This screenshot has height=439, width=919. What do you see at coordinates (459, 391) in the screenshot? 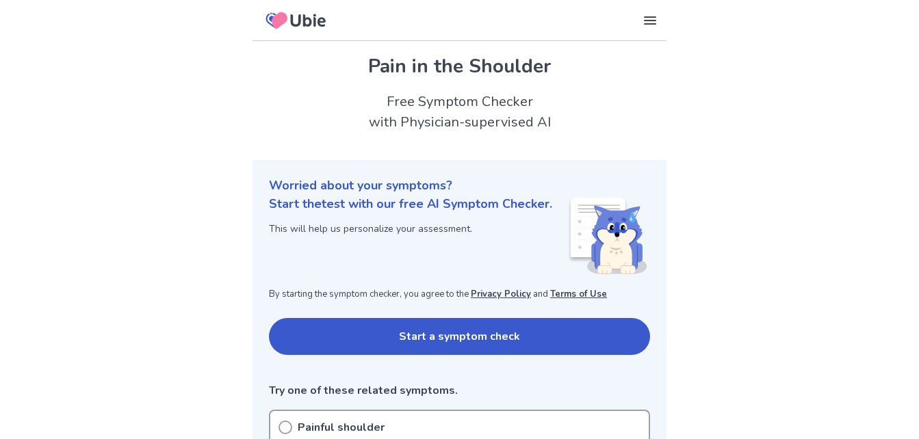
I see `p: Try one of these related symptoms.` at bounding box center [459, 391].